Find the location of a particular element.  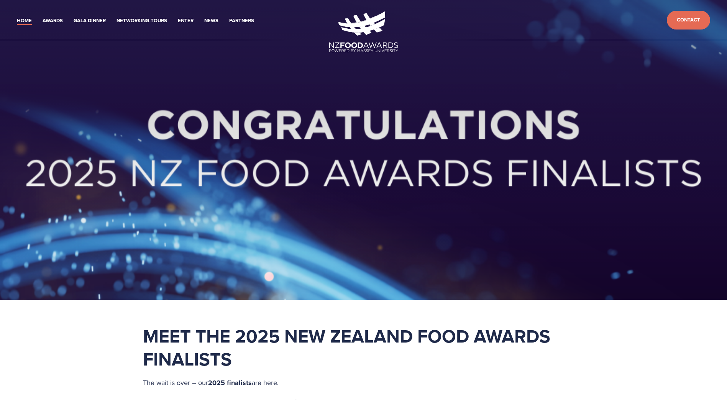

a: Partners is located at coordinates (241, 21).